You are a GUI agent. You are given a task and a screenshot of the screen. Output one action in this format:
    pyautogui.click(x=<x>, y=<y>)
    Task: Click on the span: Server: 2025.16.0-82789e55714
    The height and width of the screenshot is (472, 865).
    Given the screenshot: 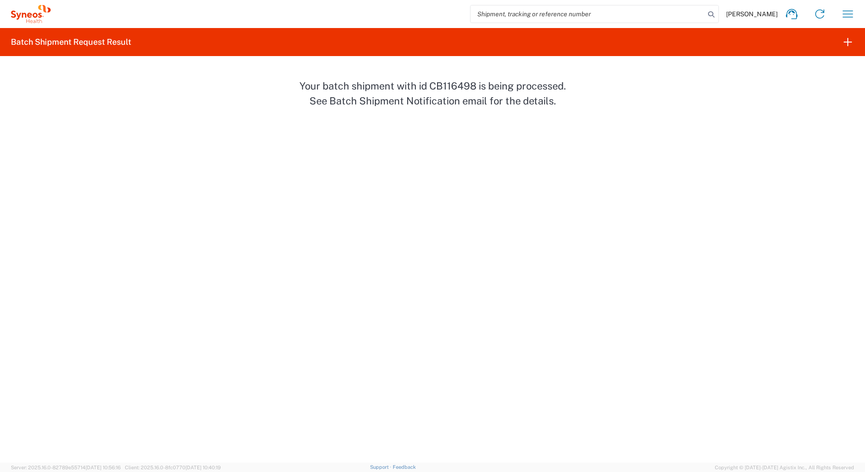 What is the action you would take?
    pyautogui.click(x=66, y=468)
    